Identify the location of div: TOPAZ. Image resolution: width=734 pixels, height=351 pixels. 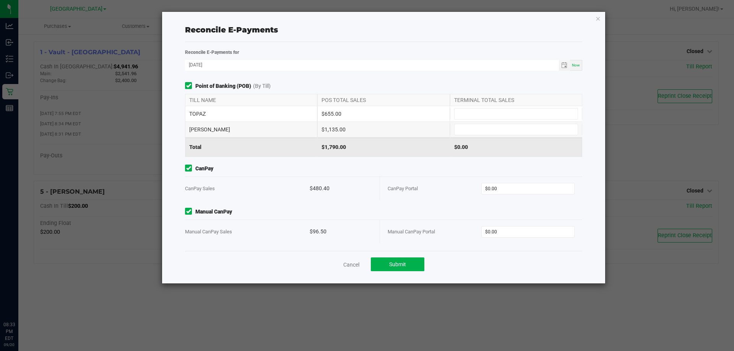
(251, 114).